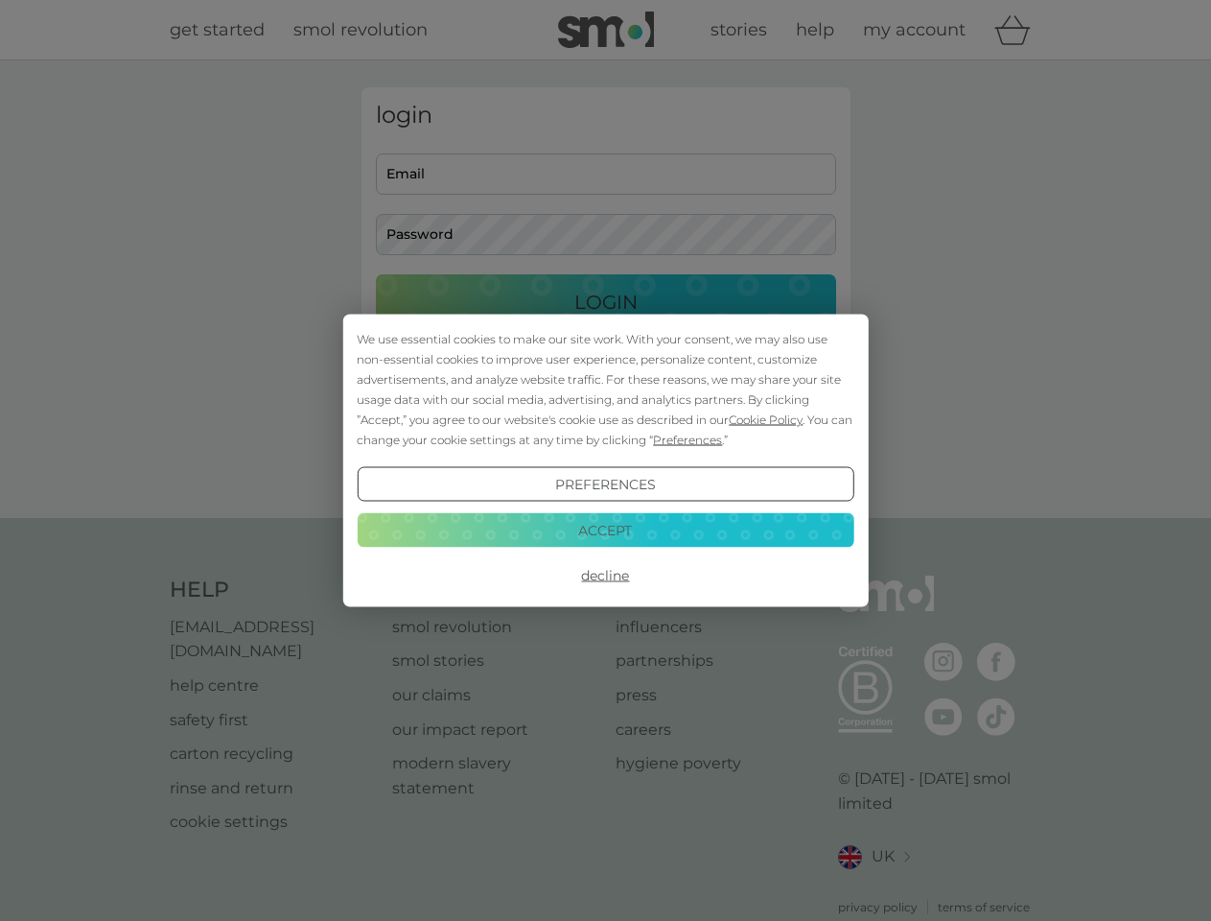 The width and height of the screenshot is (1211, 921). I want to click on button: Preferences, so click(605, 484).